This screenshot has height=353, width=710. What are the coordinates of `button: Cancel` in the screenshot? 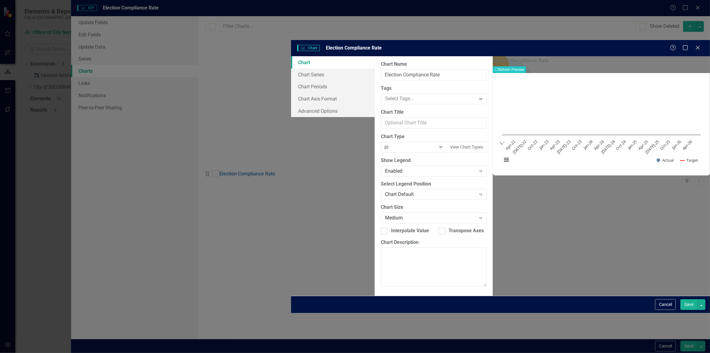 It's located at (666, 304).